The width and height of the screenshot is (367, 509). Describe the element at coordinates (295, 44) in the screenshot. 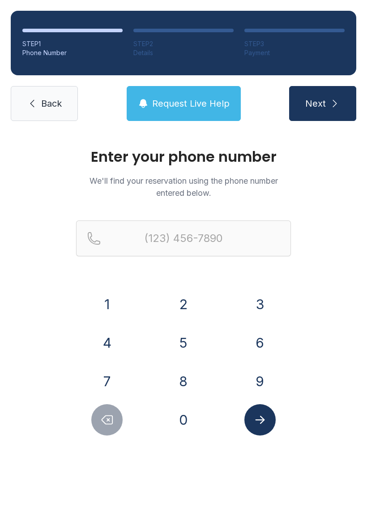

I see `div: STEP 3` at that location.